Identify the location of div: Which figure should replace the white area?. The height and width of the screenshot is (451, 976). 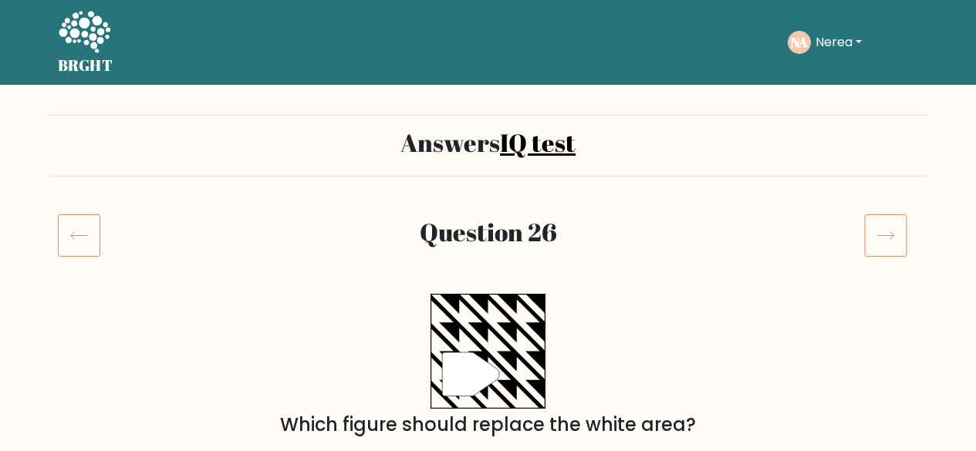
(489, 425).